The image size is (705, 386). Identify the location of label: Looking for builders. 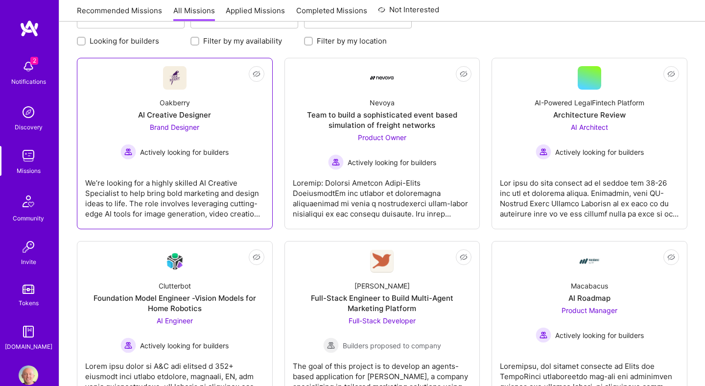
(124, 41).